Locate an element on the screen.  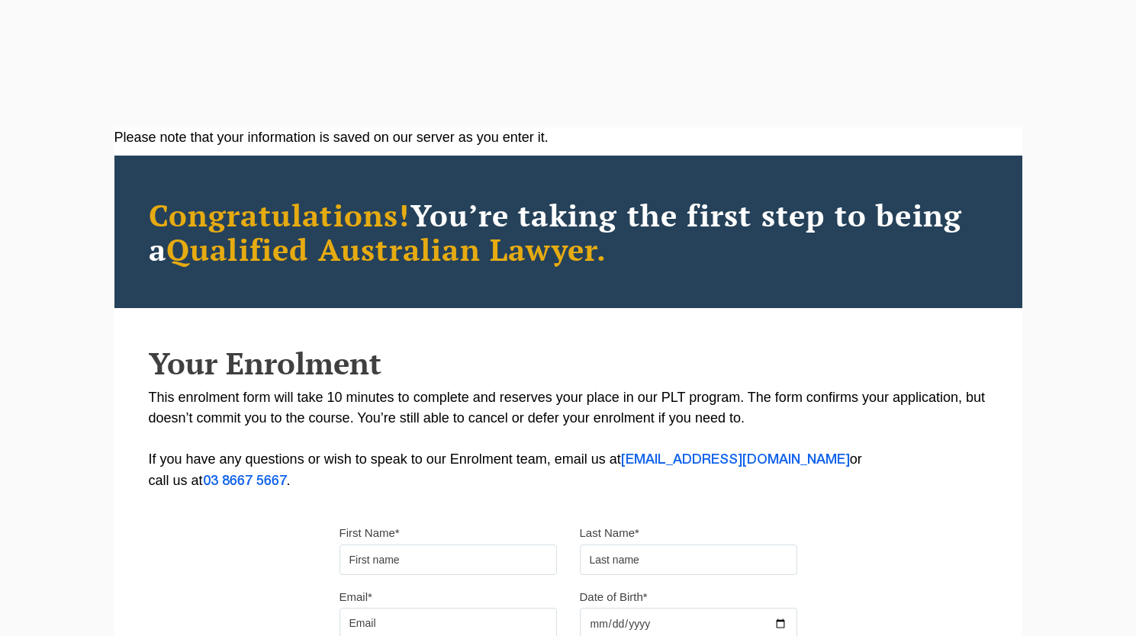
h2: You’re taking the first step to being a is located at coordinates (568, 232).